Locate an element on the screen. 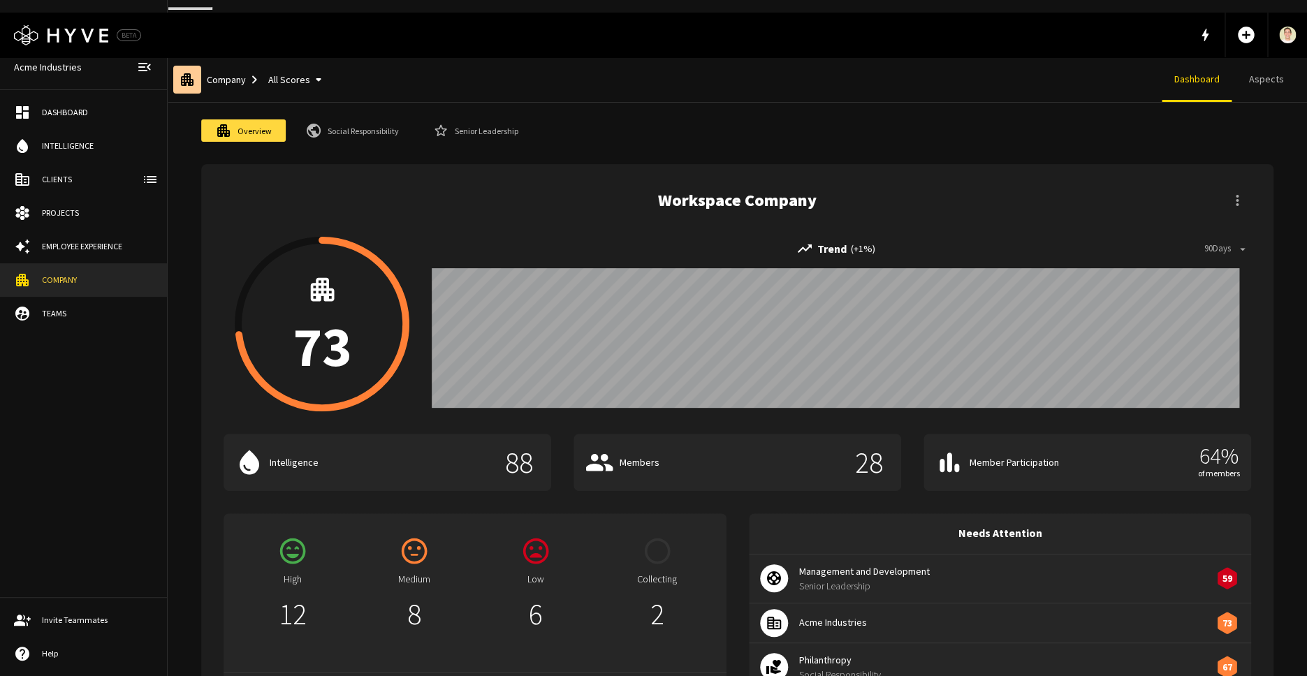  a: Management and DevelopmentSenior Leadership is located at coordinates (1001, 579).